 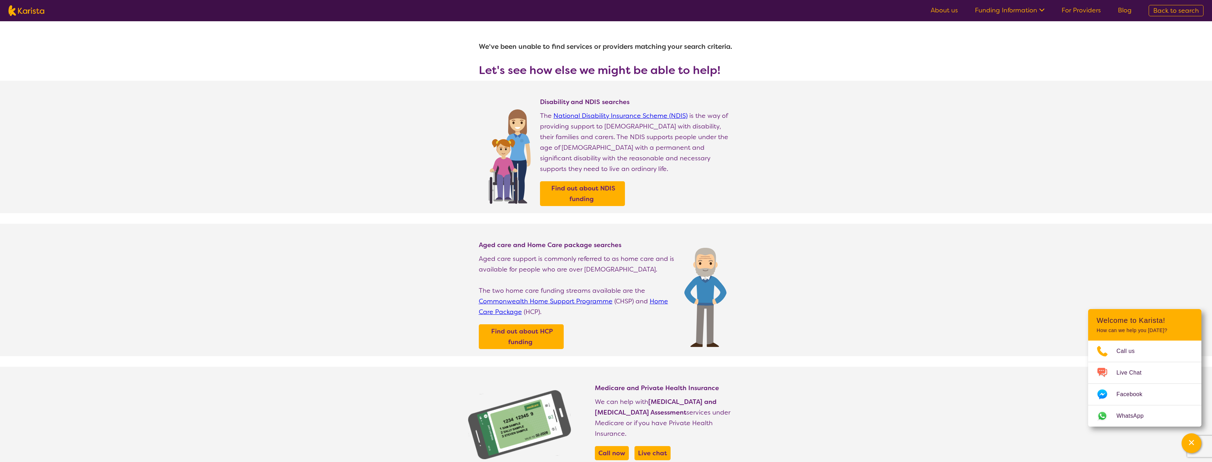 I want to click on b: Find out about HCP funding, so click(x=522, y=336).